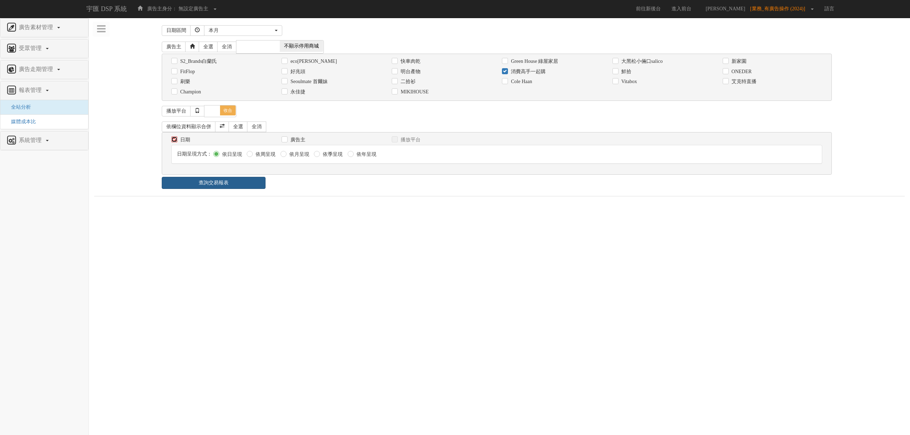  I want to click on label: 大黑松小倆口salico, so click(641, 61).